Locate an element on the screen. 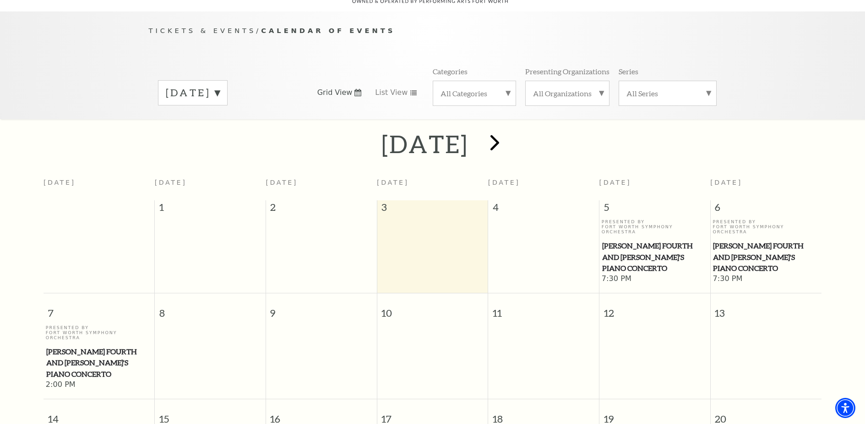  span: 2 is located at coordinates (322, 209).